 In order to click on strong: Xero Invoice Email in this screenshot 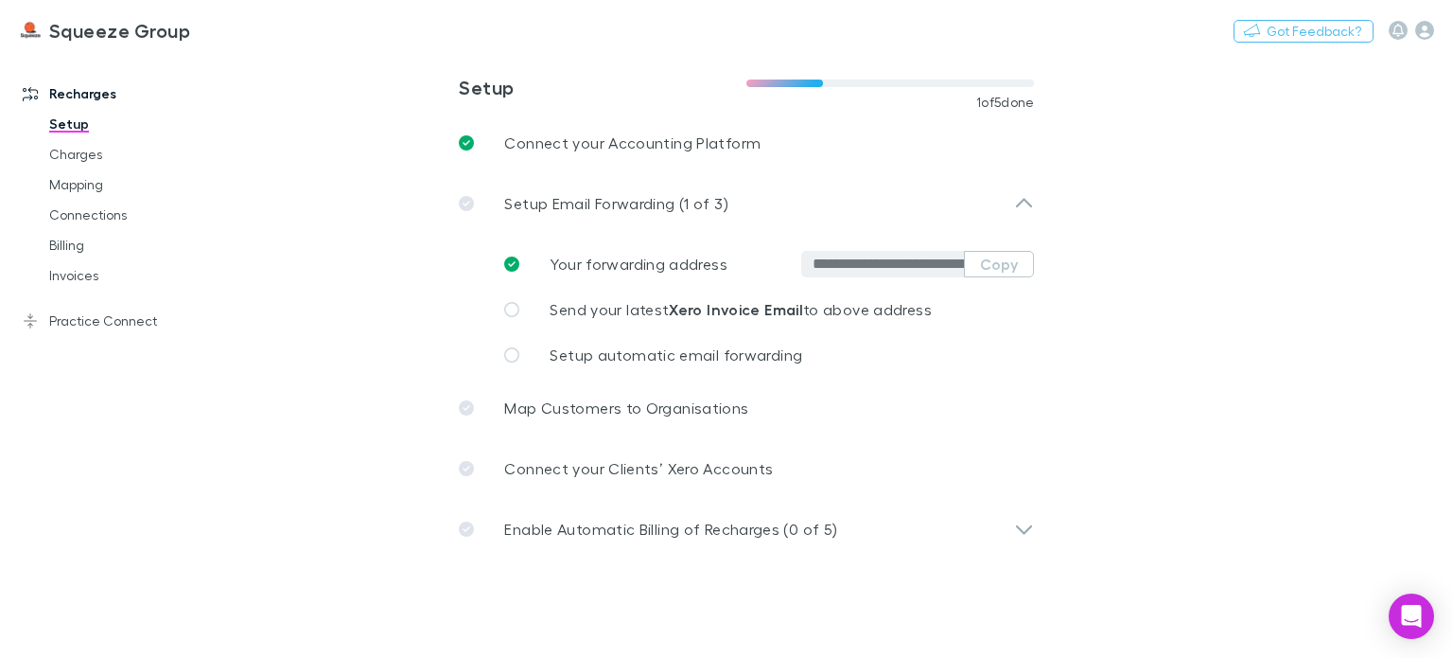, I will do `click(736, 309)`.